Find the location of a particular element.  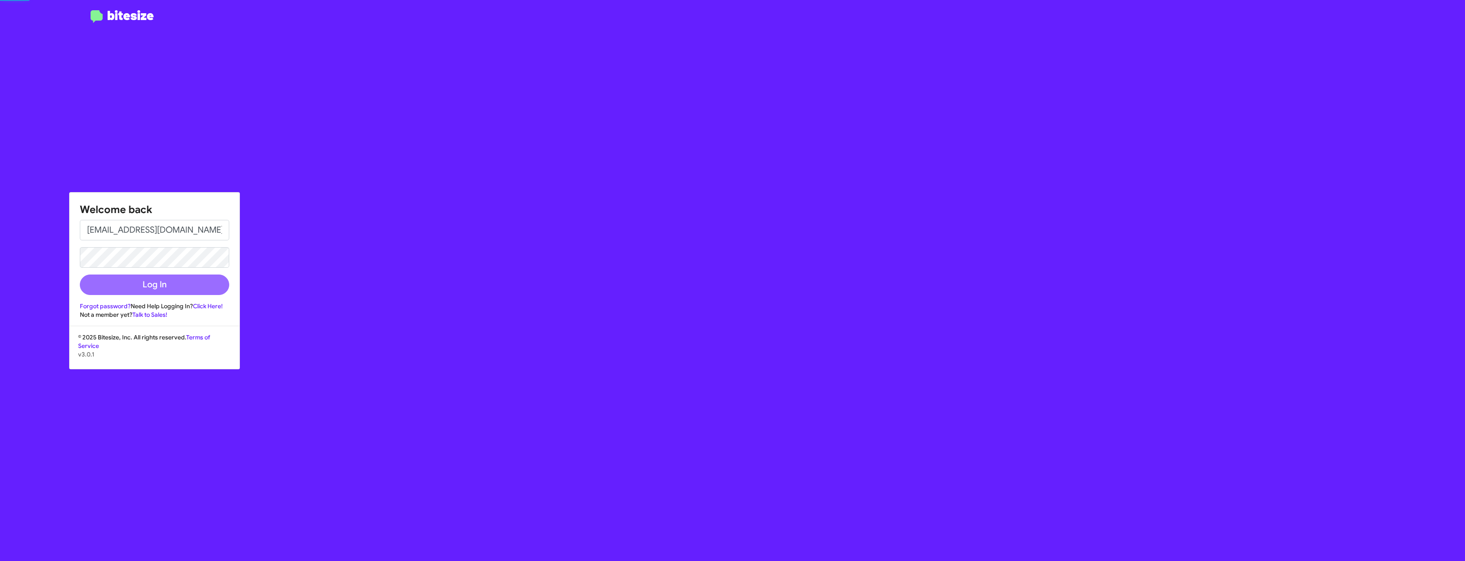

a: Terms of Service is located at coordinates (144, 341).